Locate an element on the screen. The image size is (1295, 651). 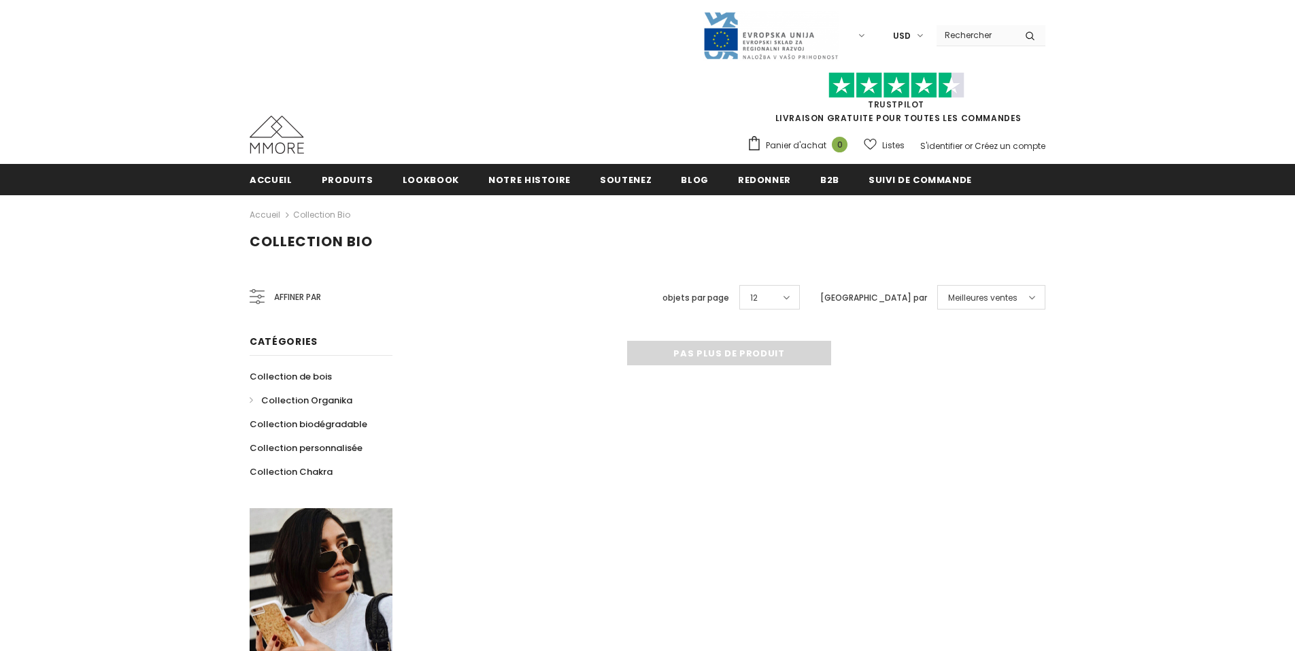
a: Collection personnalisée is located at coordinates (306, 448).